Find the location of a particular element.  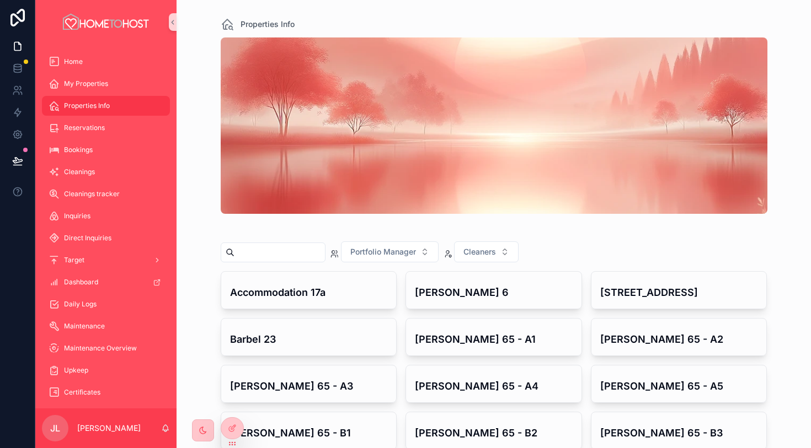

span: Bookings is located at coordinates (78, 150).